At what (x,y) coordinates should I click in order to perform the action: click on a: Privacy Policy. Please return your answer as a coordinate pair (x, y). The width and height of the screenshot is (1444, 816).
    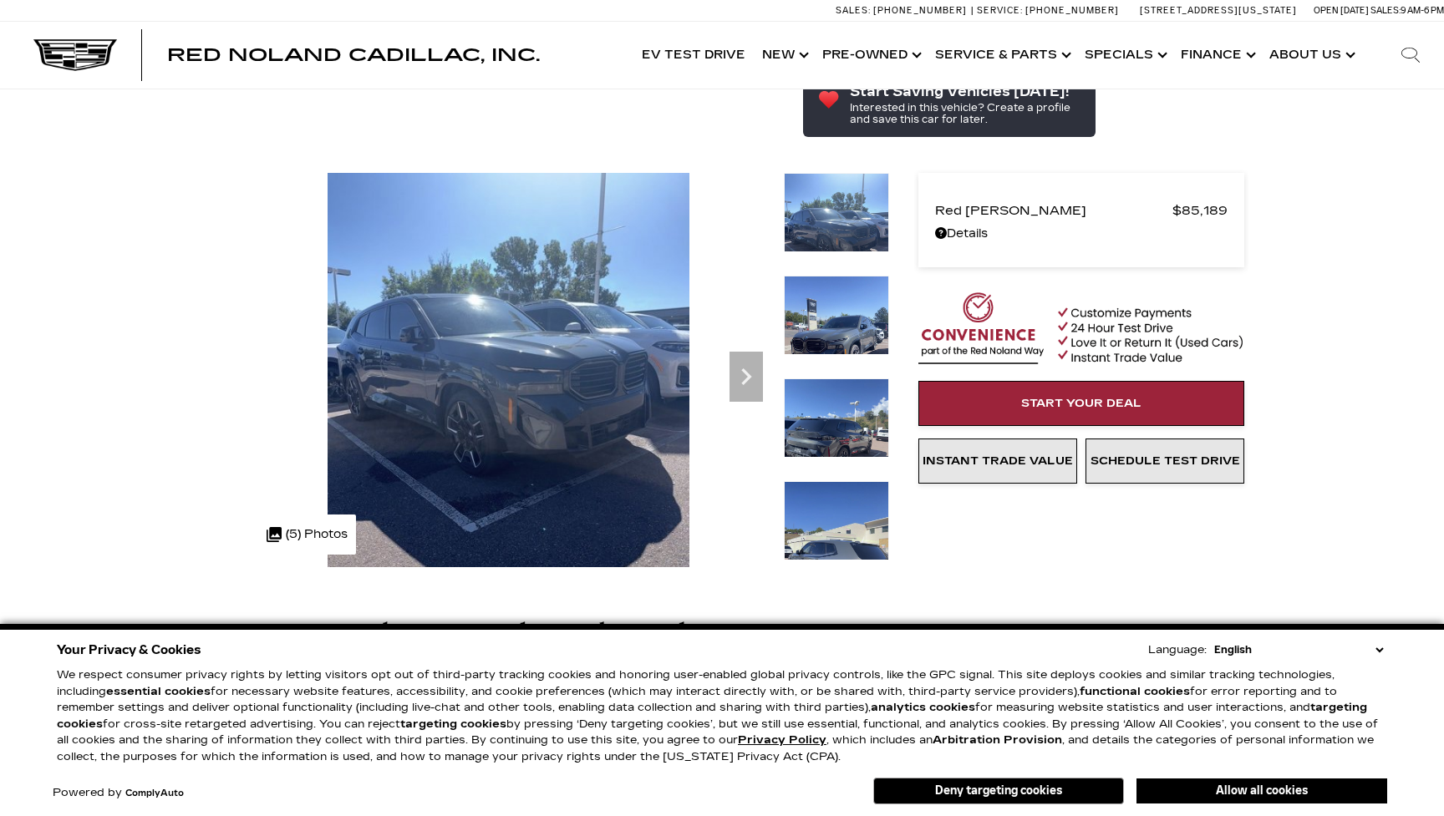
    Looking at the image, I should click on (782, 740).